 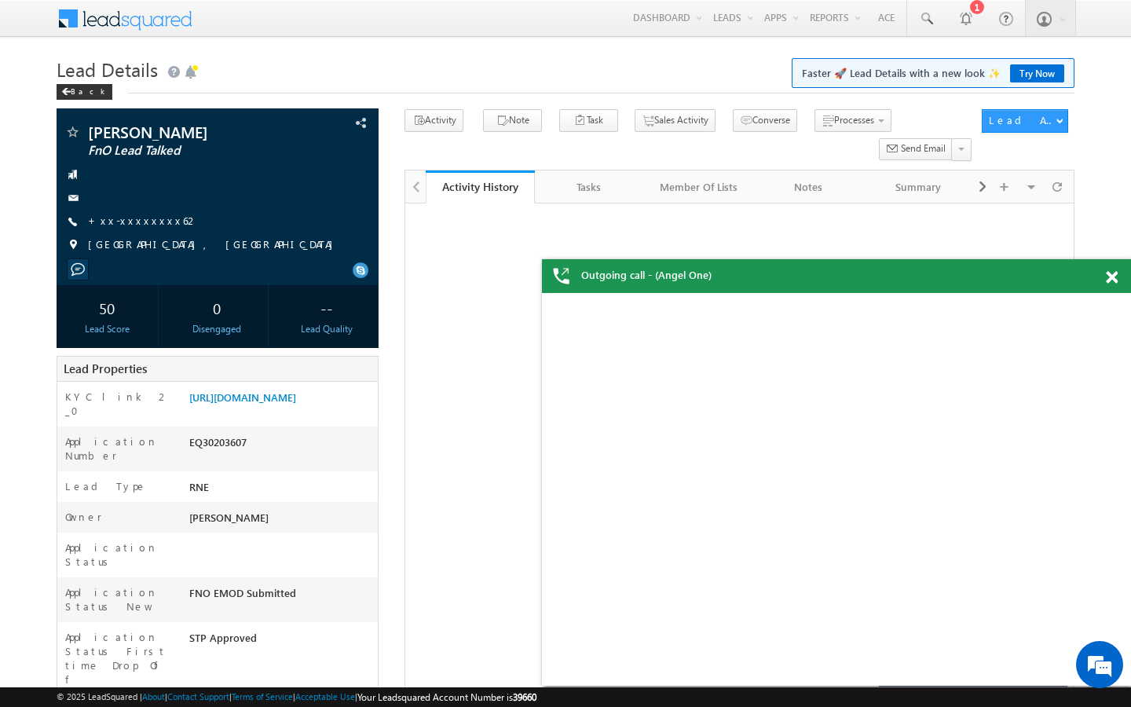 I want to click on a: Activity History, so click(x=481, y=187).